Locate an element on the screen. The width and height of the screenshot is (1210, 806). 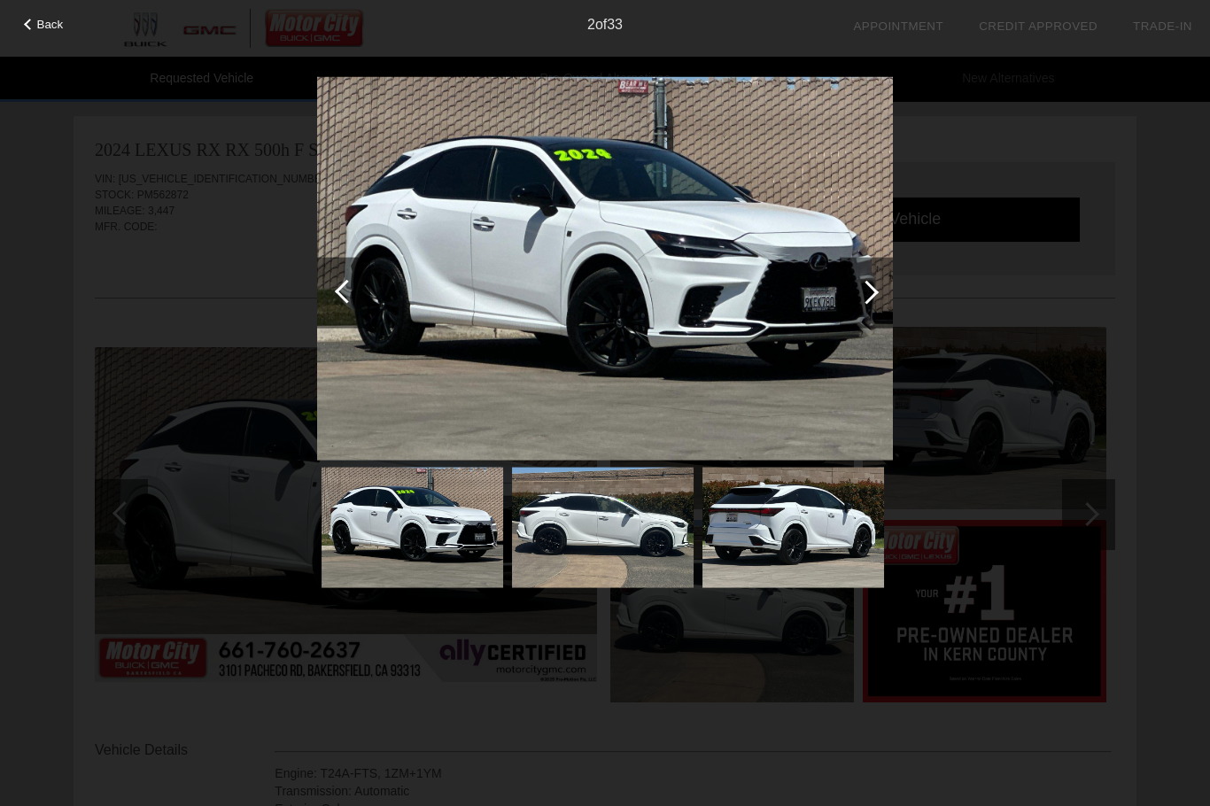
a: Trade-In is located at coordinates (1162, 26).